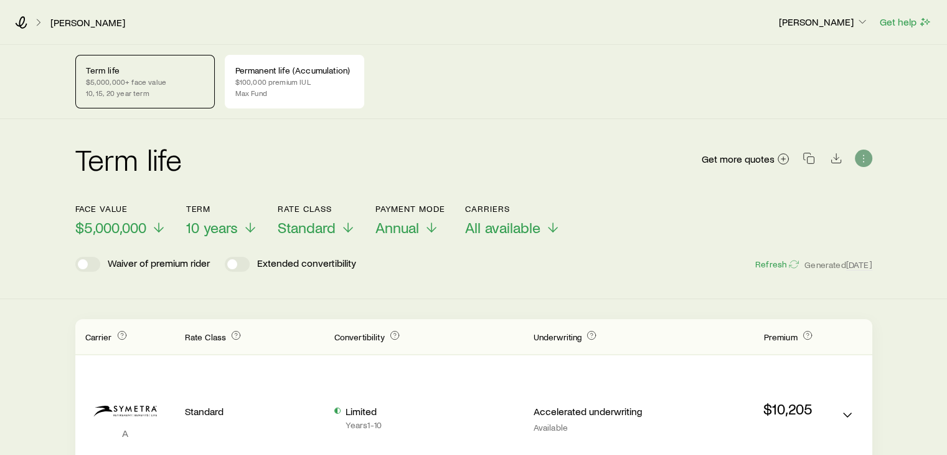 This screenshot has height=455, width=947. I want to click on span: $5,000,000, so click(111, 227).